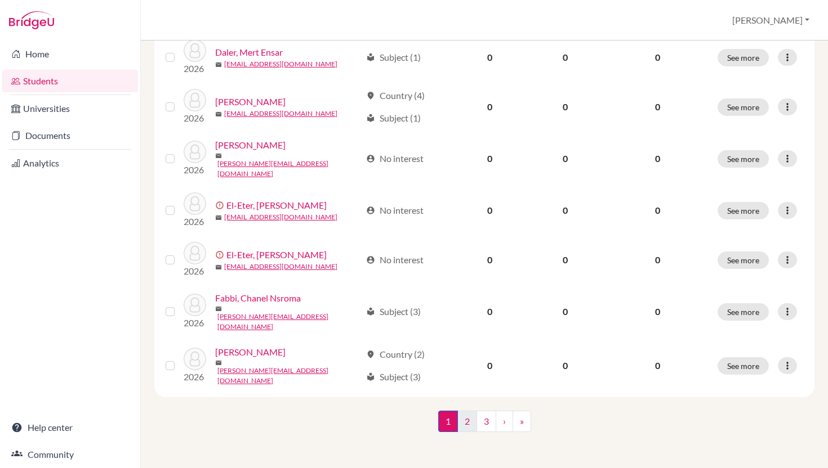 The height and width of the screenshot is (468, 828). What do you see at coordinates (70, 428) in the screenshot?
I see `a: Help center` at bounding box center [70, 428].